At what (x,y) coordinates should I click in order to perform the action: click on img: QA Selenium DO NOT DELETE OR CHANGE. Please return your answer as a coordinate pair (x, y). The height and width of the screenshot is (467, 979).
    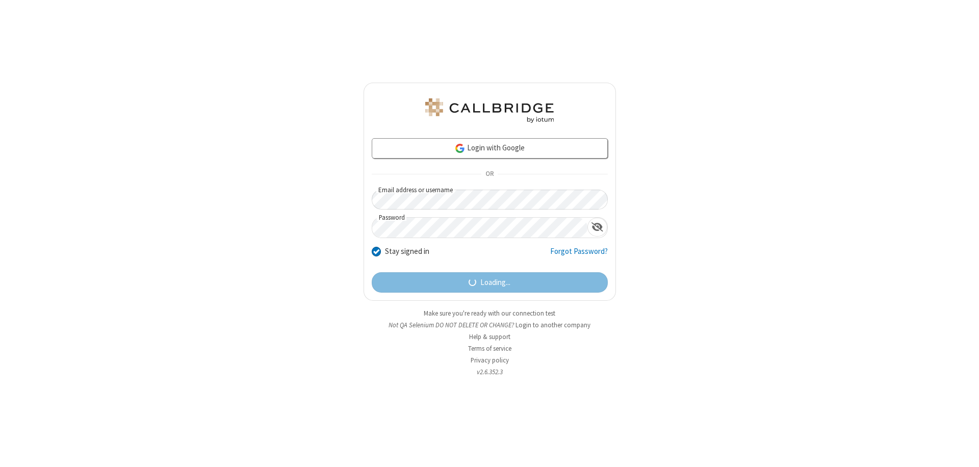
    Looking at the image, I should click on (489, 111).